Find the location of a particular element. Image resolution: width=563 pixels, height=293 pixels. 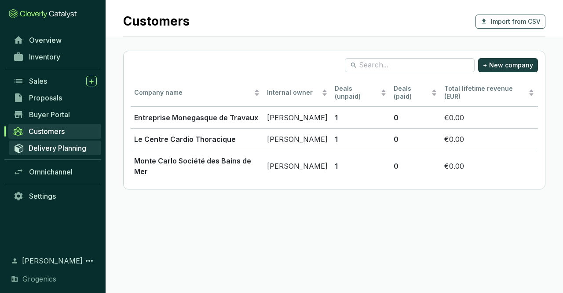

a: Omnichannel is located at coordinates (55, 172).